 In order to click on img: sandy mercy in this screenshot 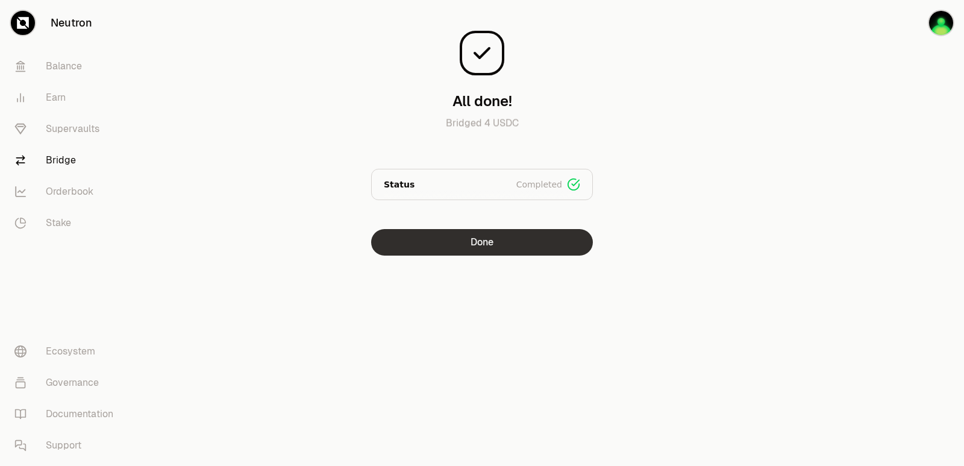, I will do `click(941, 23)`.